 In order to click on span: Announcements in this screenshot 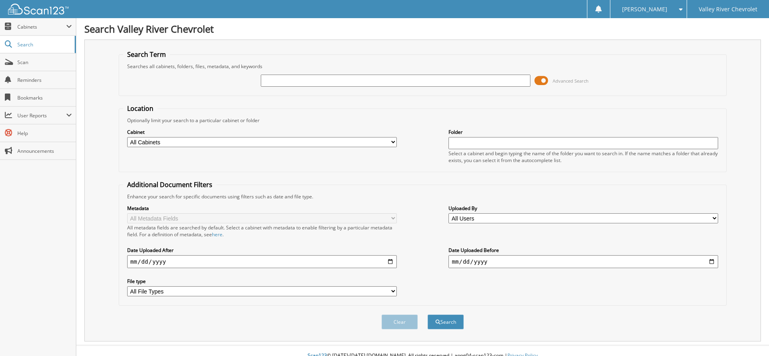, I will do `click(44, 151)`.